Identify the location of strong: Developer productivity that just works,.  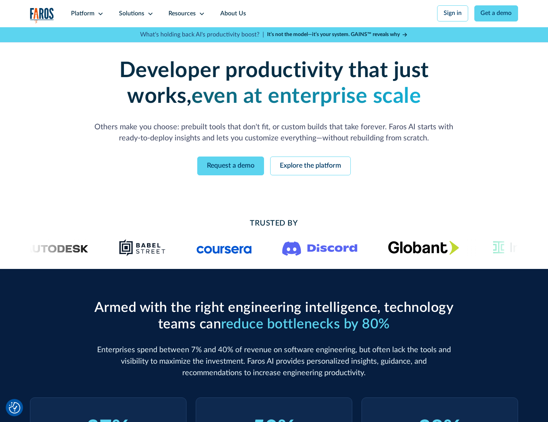
(274, 83).